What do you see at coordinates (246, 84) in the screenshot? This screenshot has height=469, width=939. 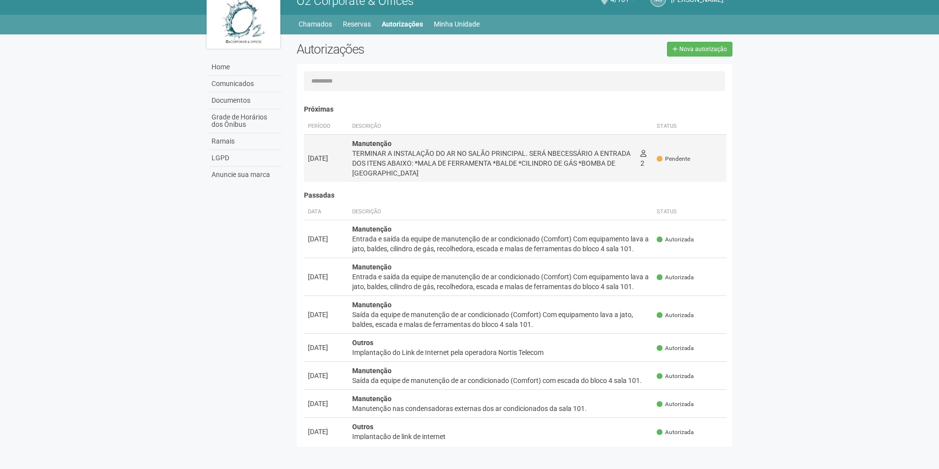 I see `a: Comunicados` at bounding box center [246, 84].